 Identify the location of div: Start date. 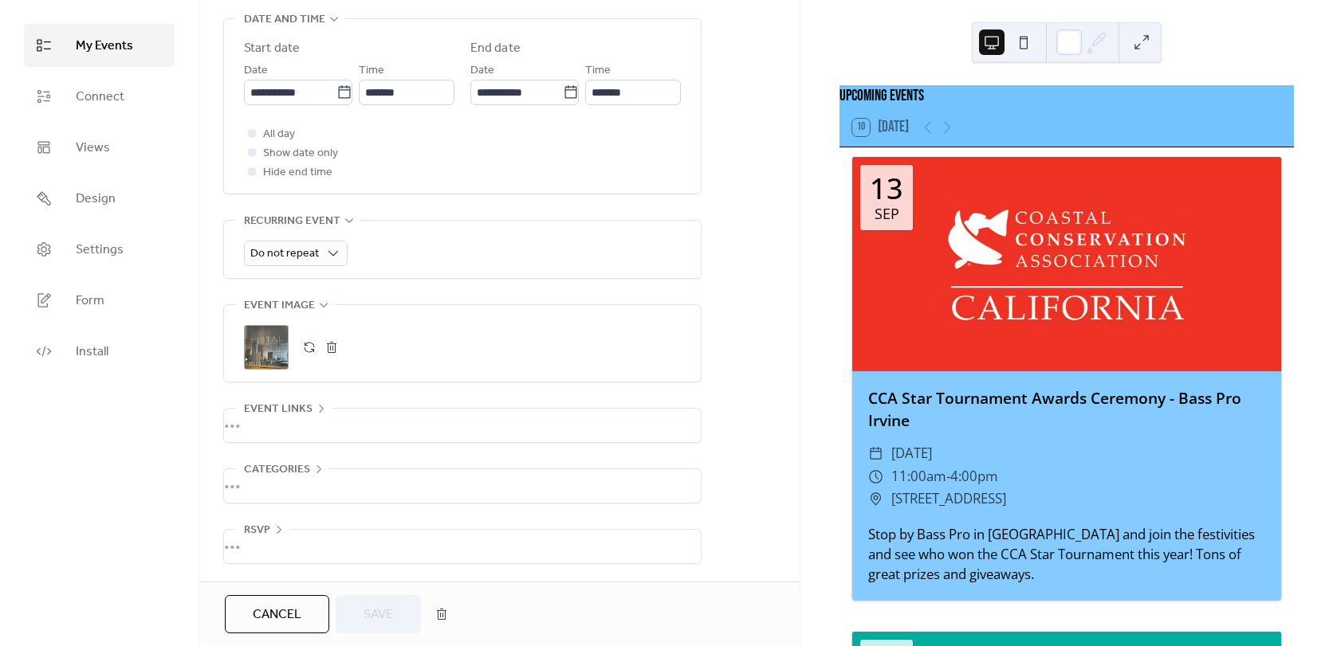
(272, 49).